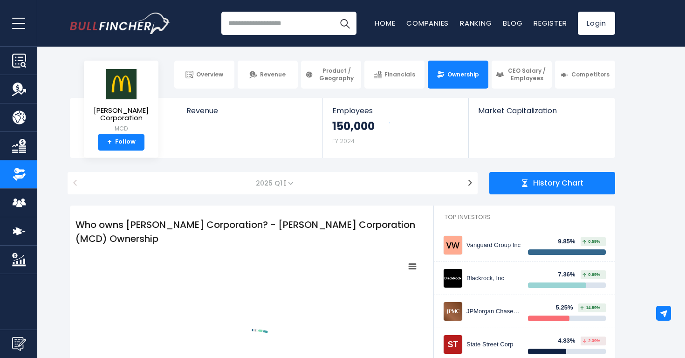  I want to click on a: Employees 150,000 FY 2024, so click(395, 128).